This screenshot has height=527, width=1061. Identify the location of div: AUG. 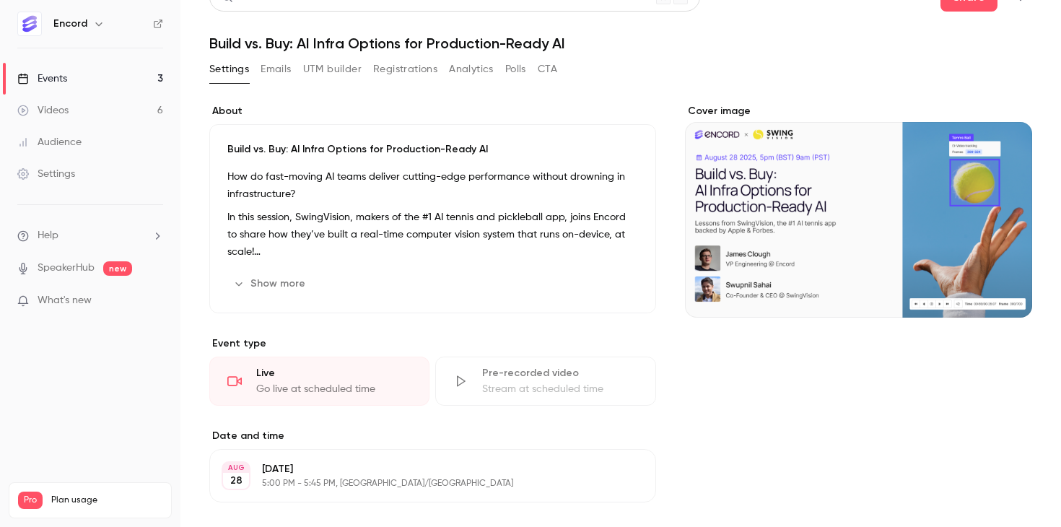
(236, 468).